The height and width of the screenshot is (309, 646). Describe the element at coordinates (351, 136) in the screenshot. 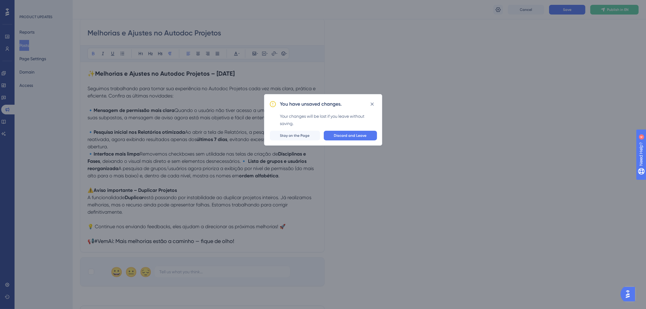

I see `span: Discard and Leave` at that location.